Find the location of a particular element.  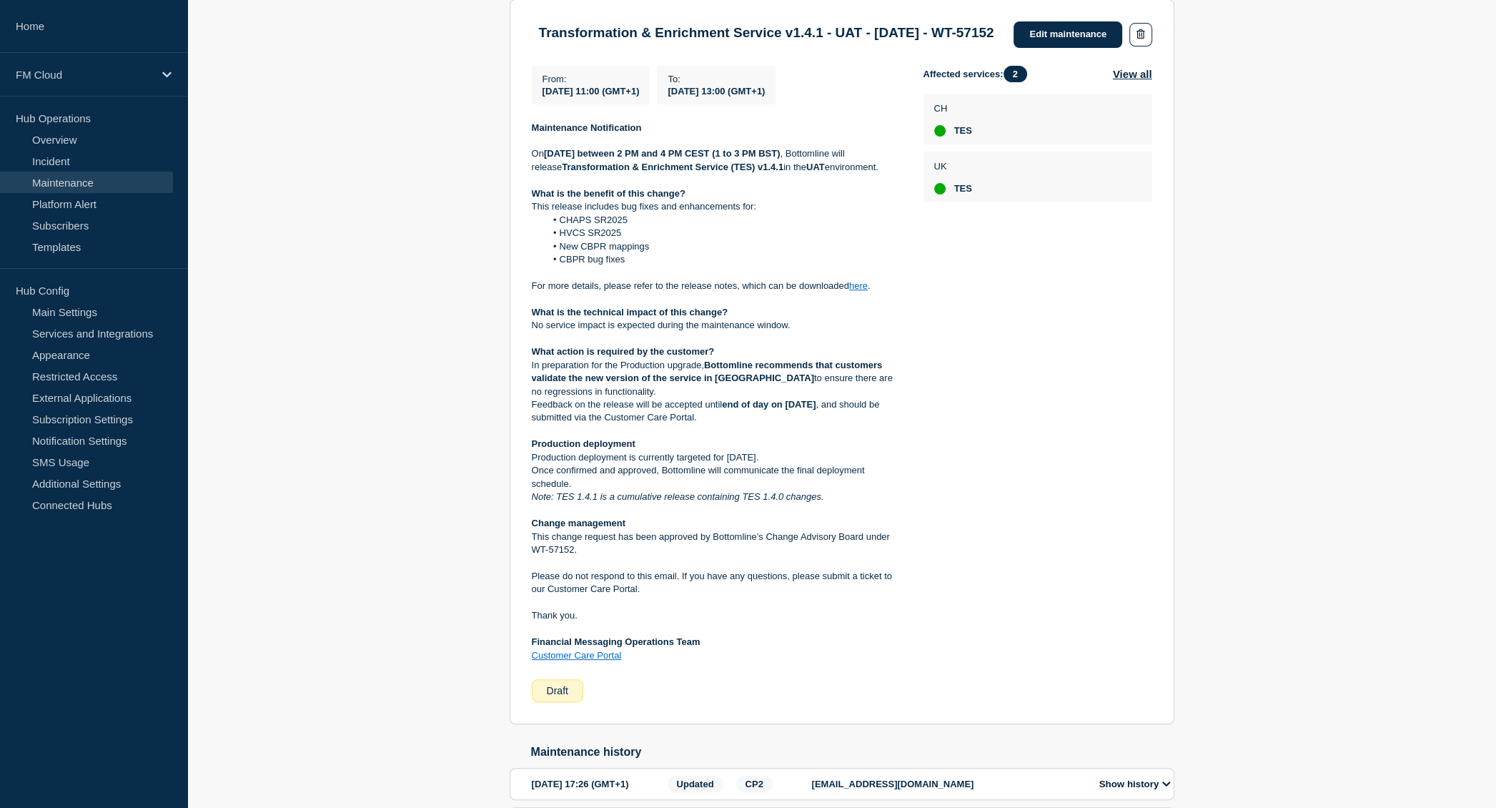

strong: Production deployment is located at coordinates (583, 443).